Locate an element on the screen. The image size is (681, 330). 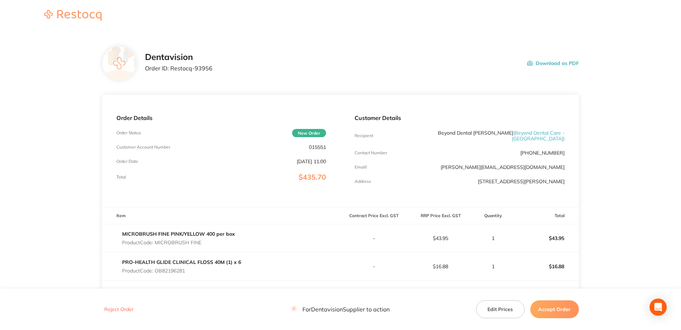
p: Order Date is located at coordinates (127, 161).